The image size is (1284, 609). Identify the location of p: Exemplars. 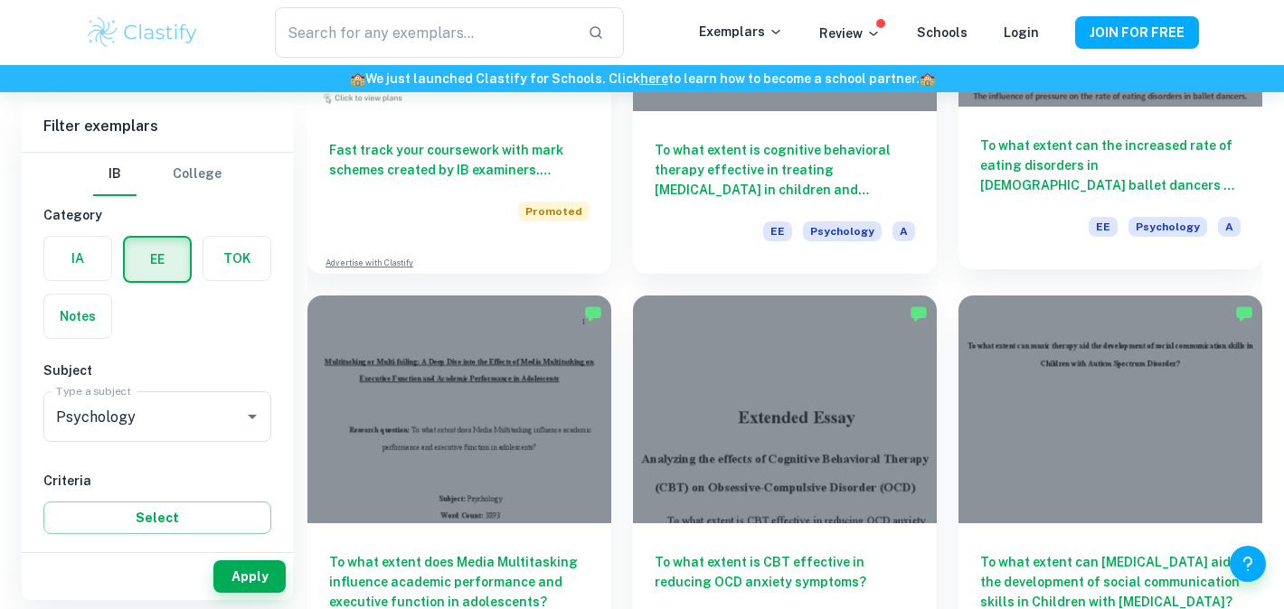
(740, 32).